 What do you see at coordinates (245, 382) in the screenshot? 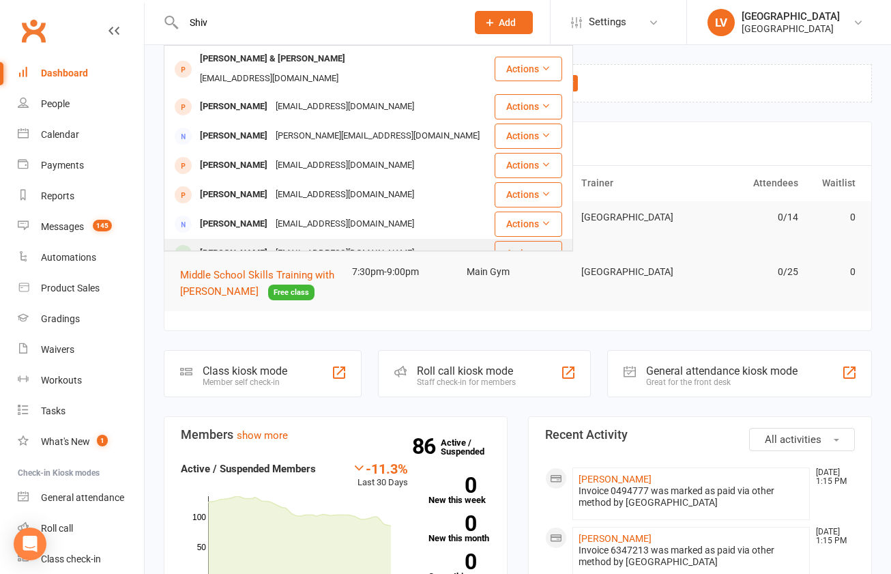
I see `div: Member self check-in` at bounding box center [245, 382].